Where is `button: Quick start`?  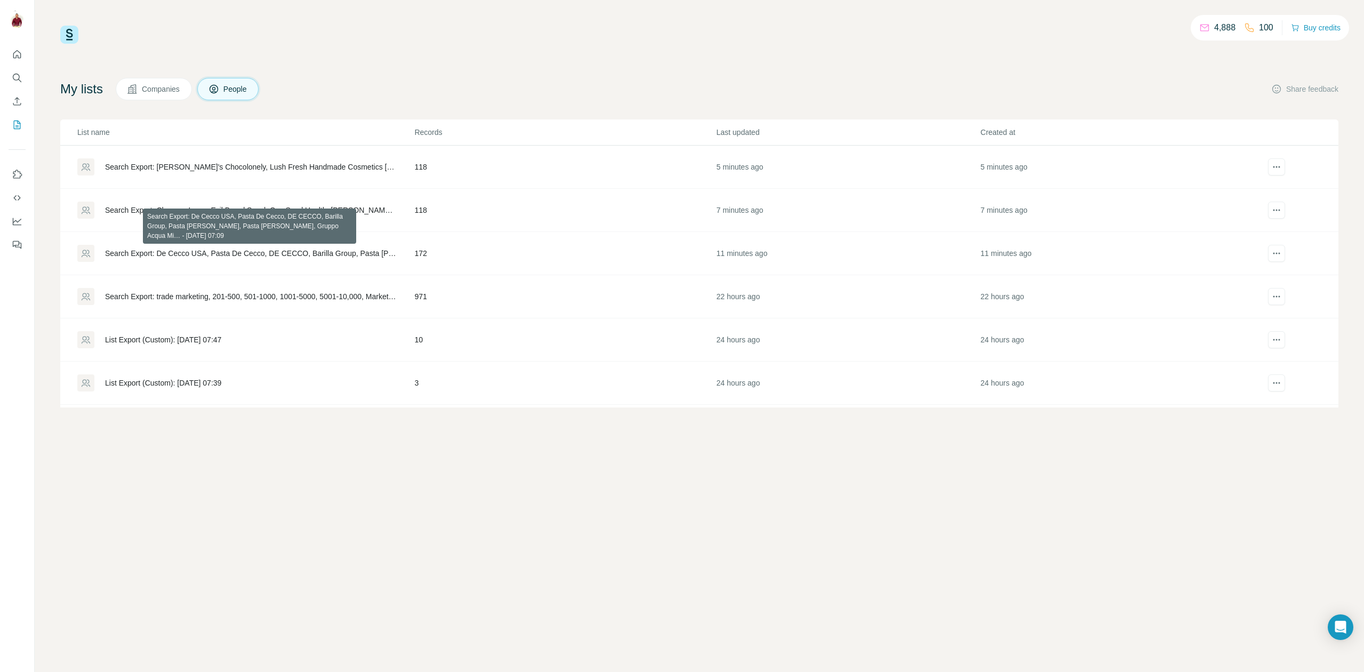 button: Quick start is located at coordinates (17, 54).